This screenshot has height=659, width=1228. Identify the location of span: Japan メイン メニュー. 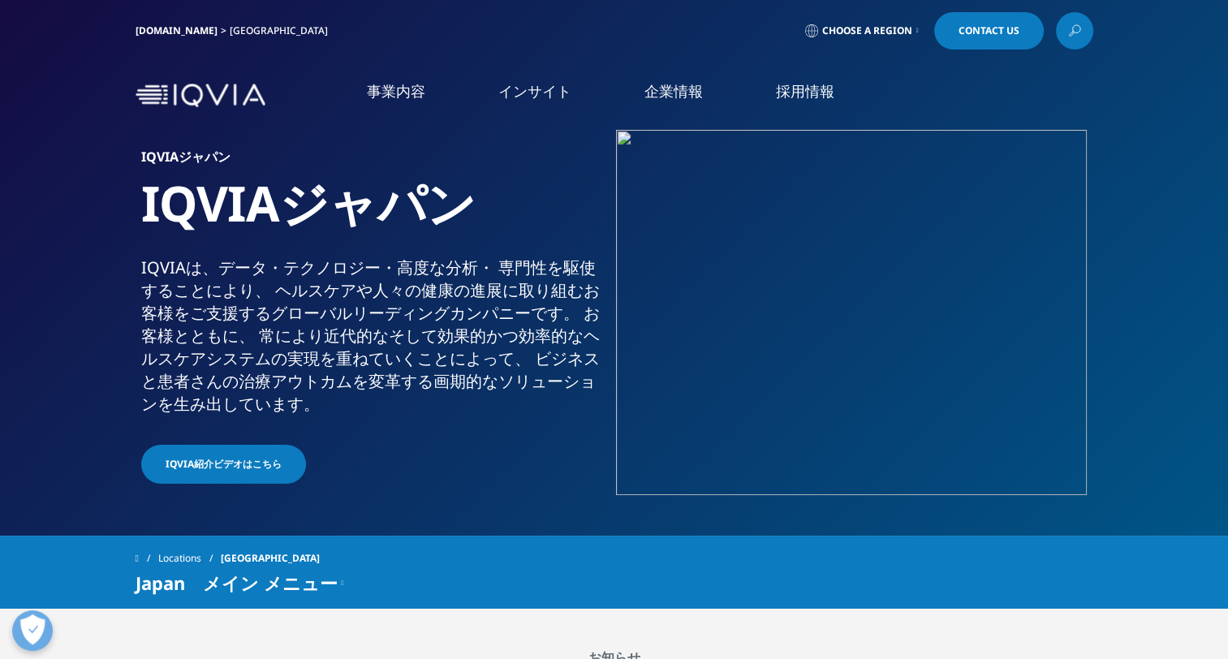
(236, 583).